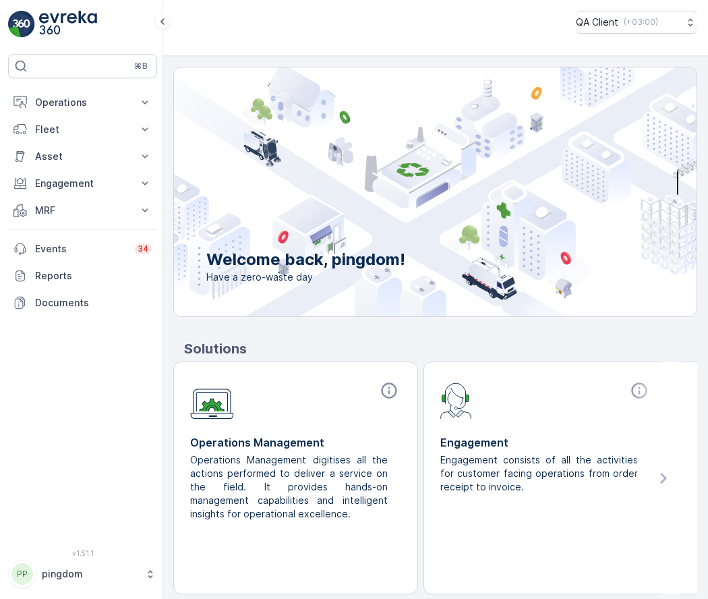 The width and height of the screenshot is (708, 599). What do you see at coordinates (82, 553) in the screenshot?
I see `span: v 1.51.1` at bounding box center [82, 553].